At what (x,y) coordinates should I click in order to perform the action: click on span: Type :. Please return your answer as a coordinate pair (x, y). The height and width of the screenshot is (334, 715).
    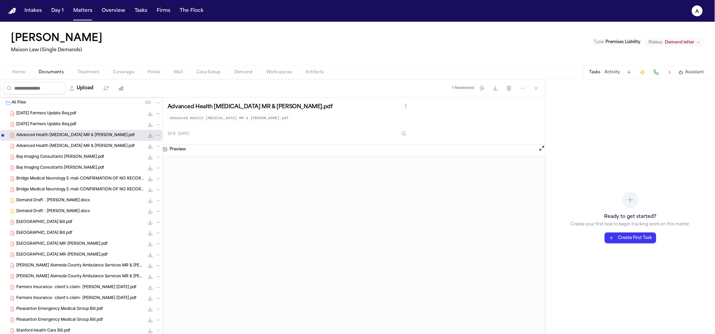
    Looking at the image, I should click on (599, 42).